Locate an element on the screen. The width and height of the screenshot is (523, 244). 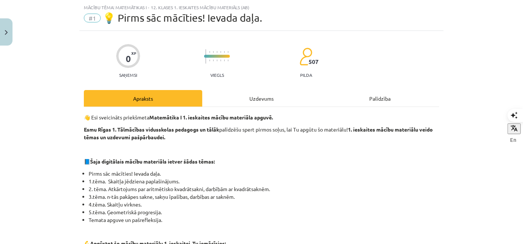
b: Esmu Rīgas 1. Tālmācības vidusskolas pedagogs un tālāk is located at coordinates (152, 130).